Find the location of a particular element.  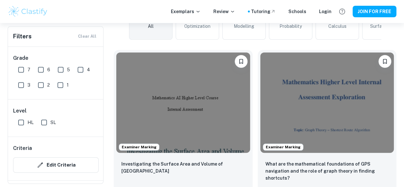

span: Probability is located at coordinates (290, 26).